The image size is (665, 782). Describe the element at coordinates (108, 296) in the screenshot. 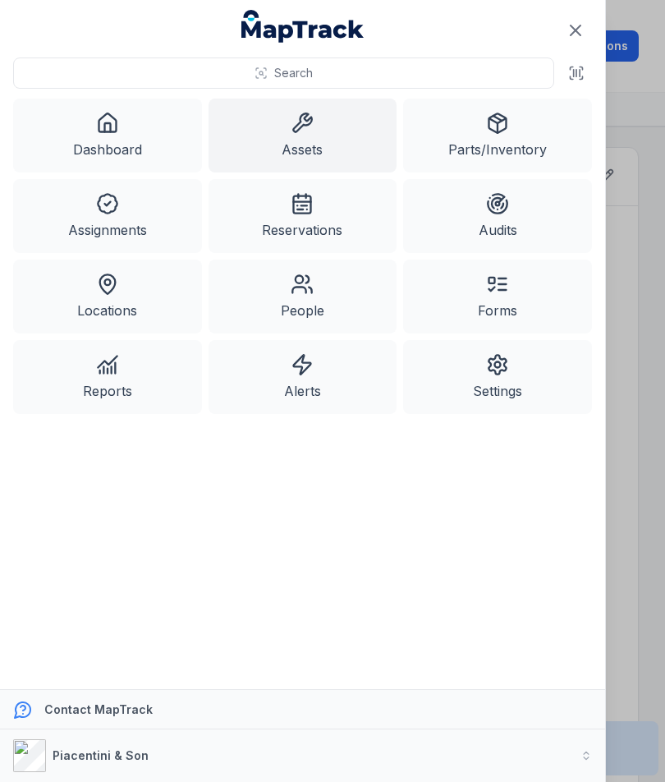

I see `a: Locations` at that location.